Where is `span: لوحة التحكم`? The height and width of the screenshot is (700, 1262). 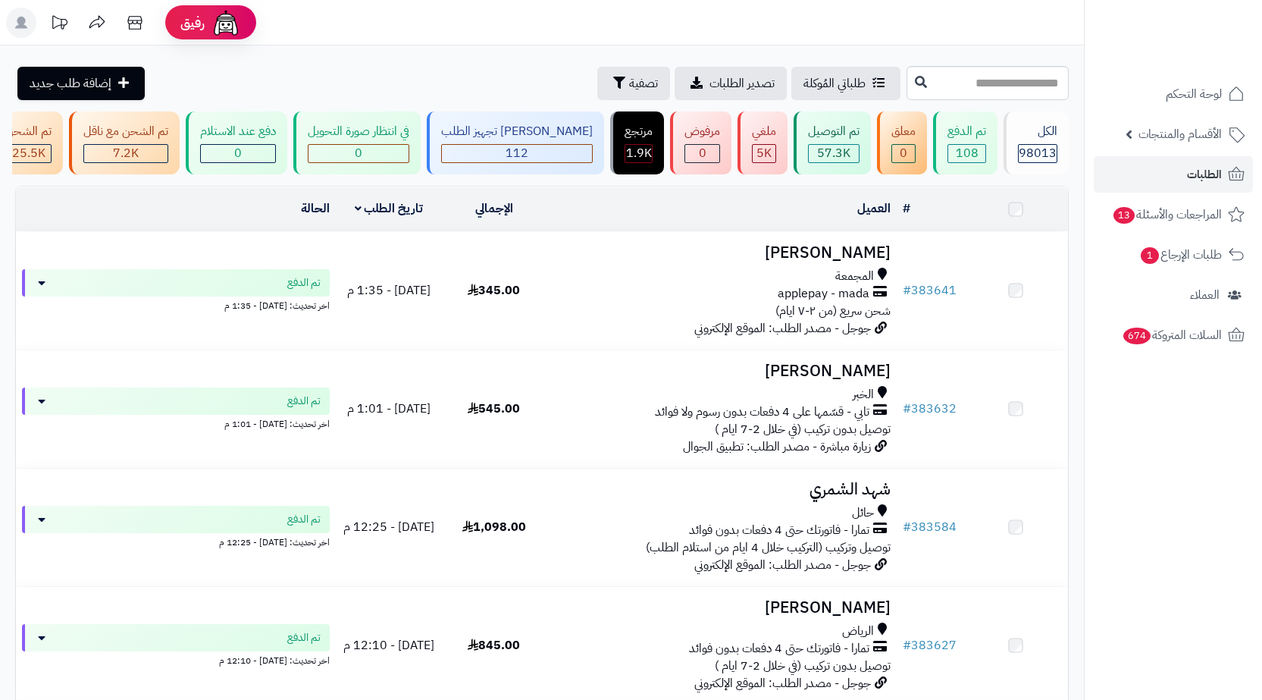 span: لوحة التحكم is located at coordinates (1194, 94).